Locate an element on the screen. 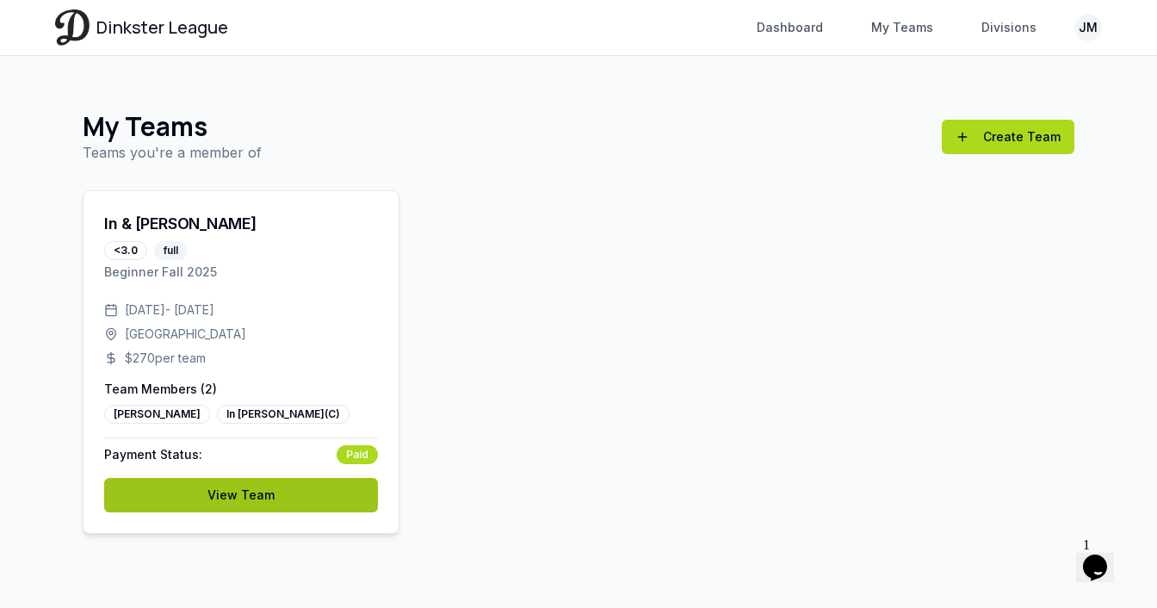 Image resolution: width=1157 pixels, height=608 pixels. span: Payment Status: is located at coordinates (153, 455).